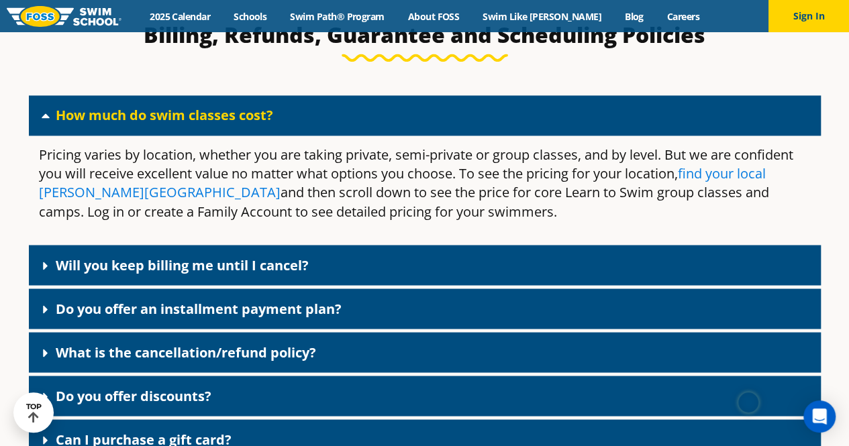 The image size is (849, 446). I want to click on a: What is the cancellation/refund policy?, so click(186, 352).